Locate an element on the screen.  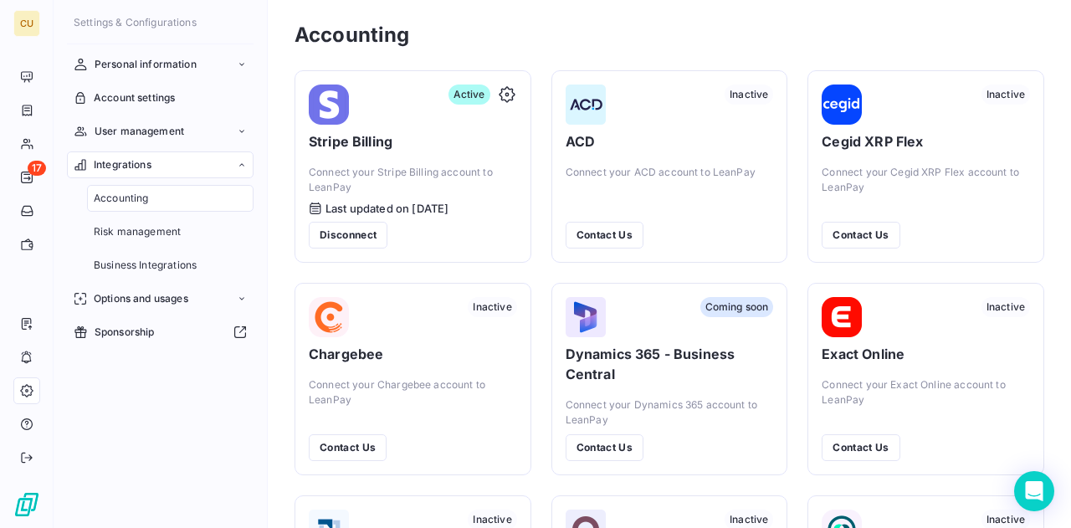
span: Account settings is located at coordinates (134, 98).